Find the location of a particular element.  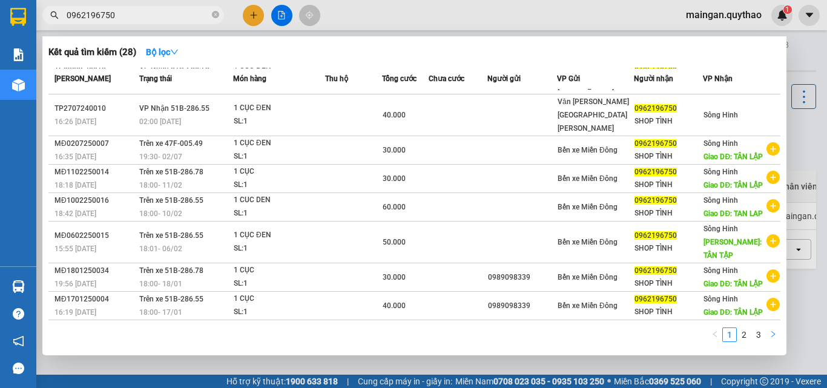

strong: Bộ lọc is located at coordinates (162, 52).